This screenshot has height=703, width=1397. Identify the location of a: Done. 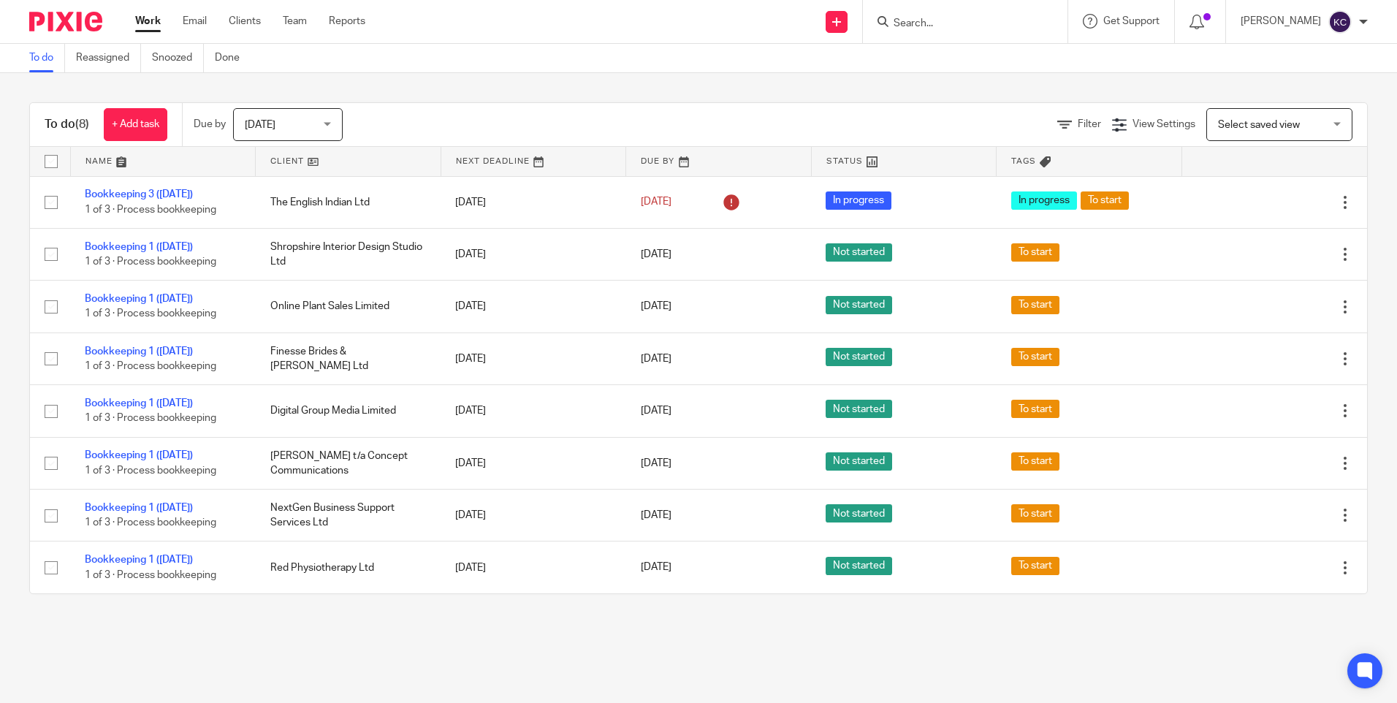
(232, 58).